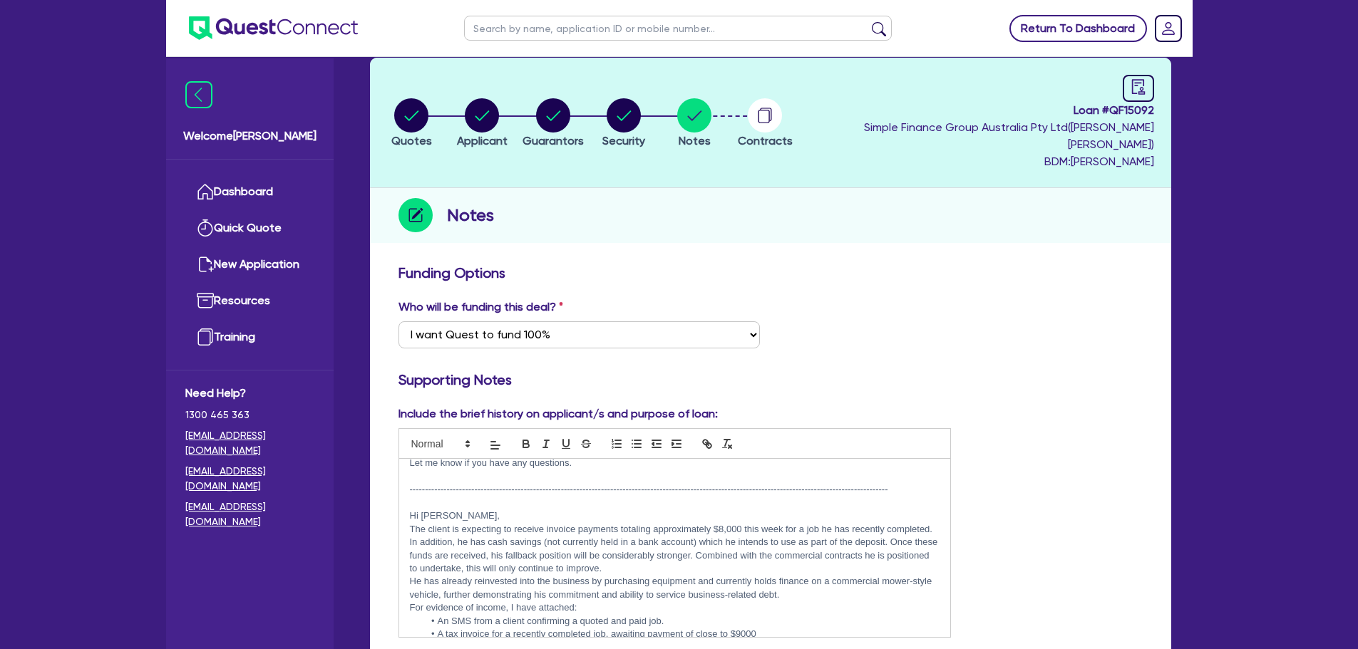 The width and height of the screenshot is (1358, 649). I want to click on li: An SMS from a client confirming a quoted and paid job., so click(681, 622).